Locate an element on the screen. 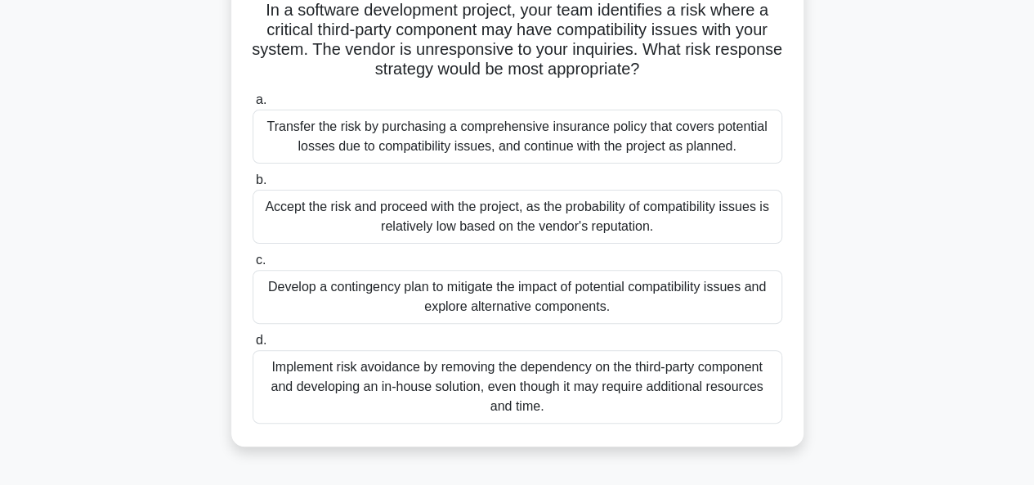 Image resolution: width=1034 pixels, height=485 pixels. div: Transfer the risk by purchasing a comprehensive insurance policy that covers potential losses due... is located at coordinates (517, 136).